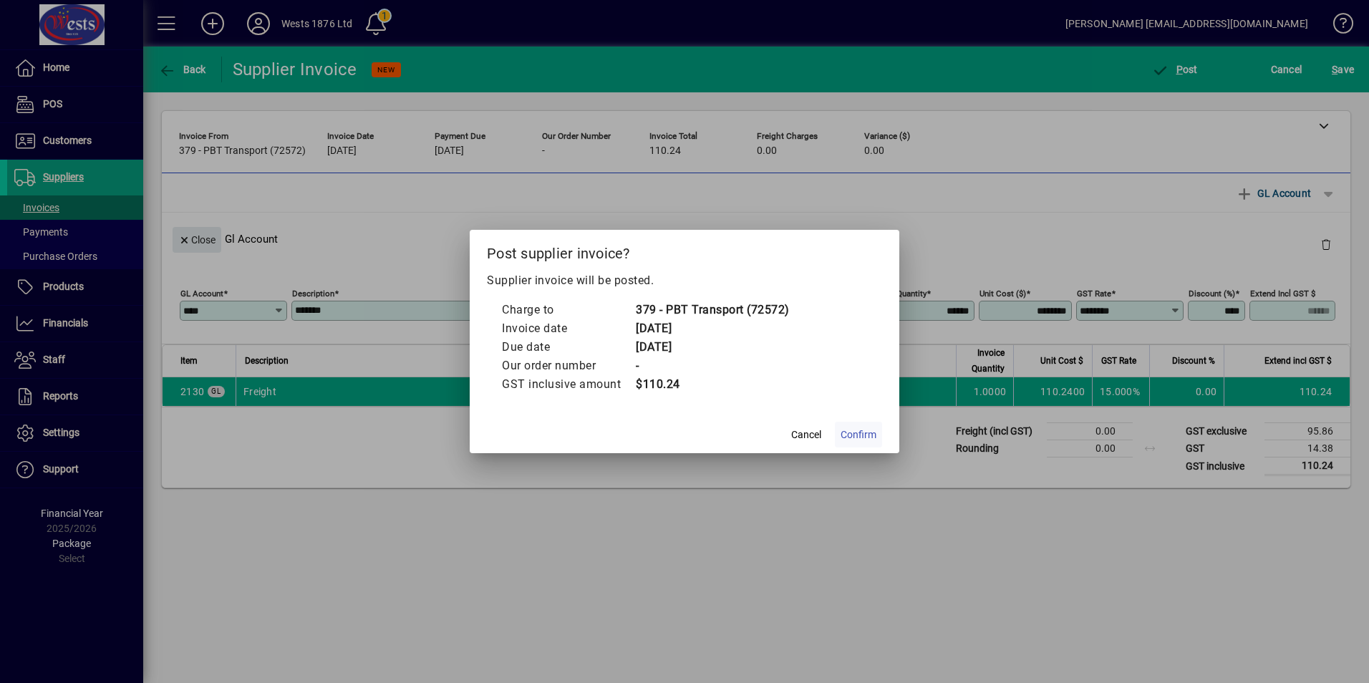 The image size is (1369, 683). Describe the element at coordinates (859, 435) in the screenshot. I see `span: Confirm` at that location.